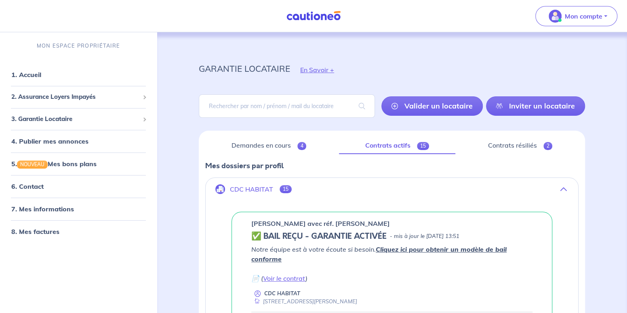  I want to click on div: 7. Mes informations, so click(78, 209).